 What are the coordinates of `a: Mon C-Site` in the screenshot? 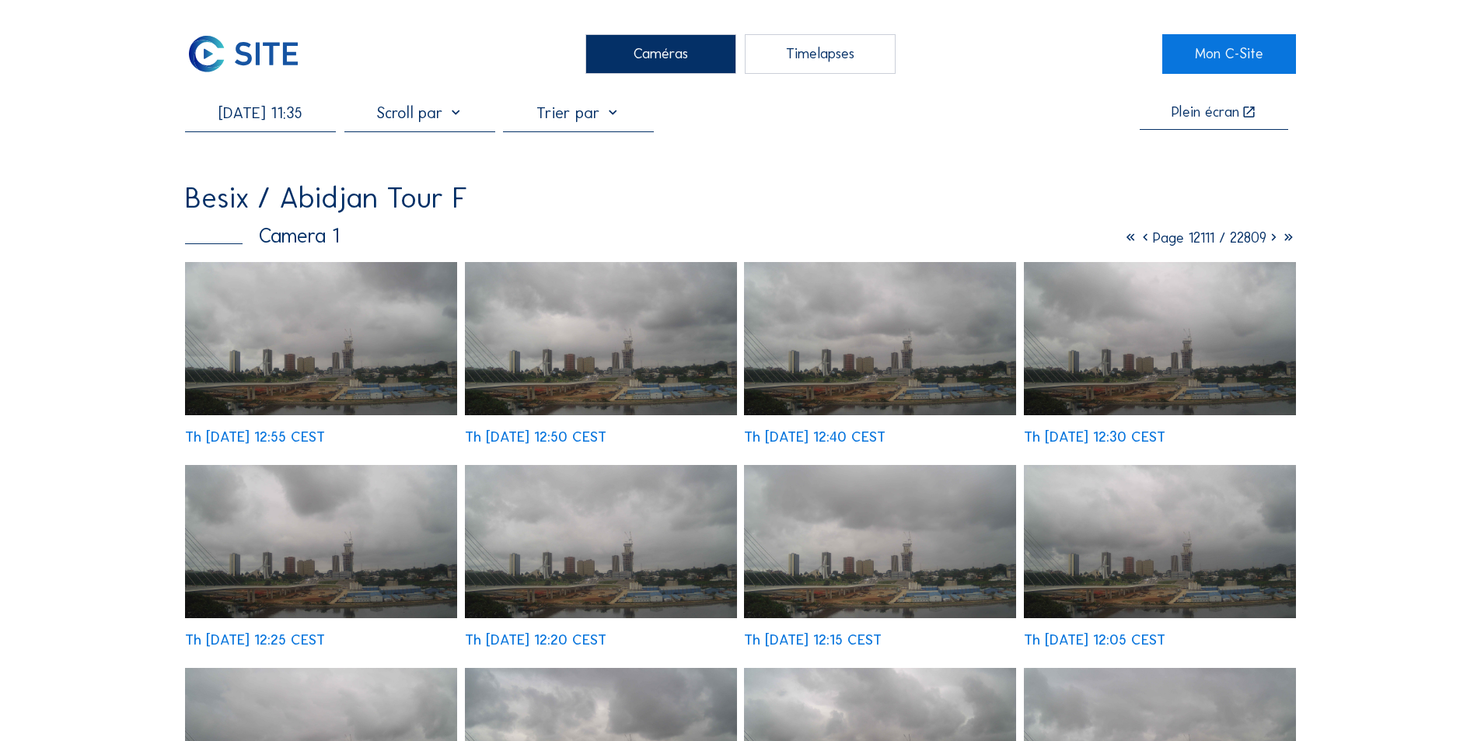 It's located at (1228, 54).